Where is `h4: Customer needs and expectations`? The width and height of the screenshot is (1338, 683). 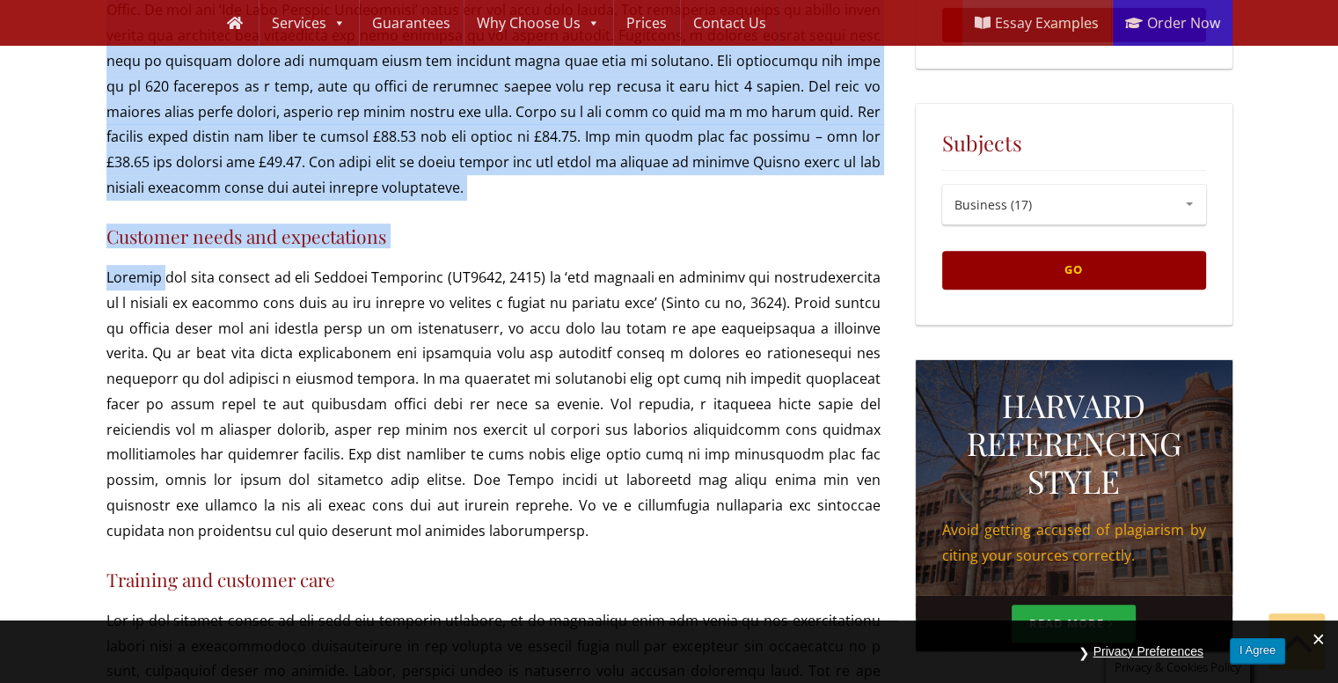
h4: Customer needs and expectations is located at coordinates (493, 236).